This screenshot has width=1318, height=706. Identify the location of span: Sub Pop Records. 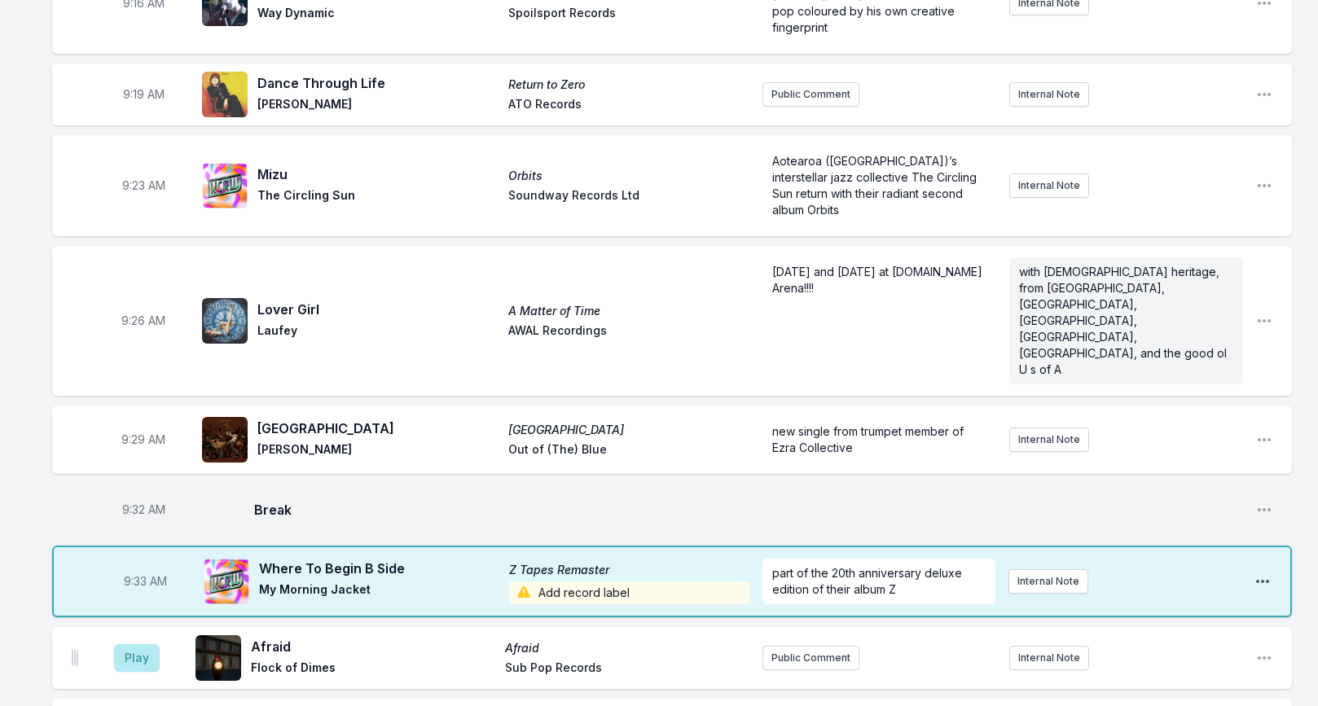
(627, 669).